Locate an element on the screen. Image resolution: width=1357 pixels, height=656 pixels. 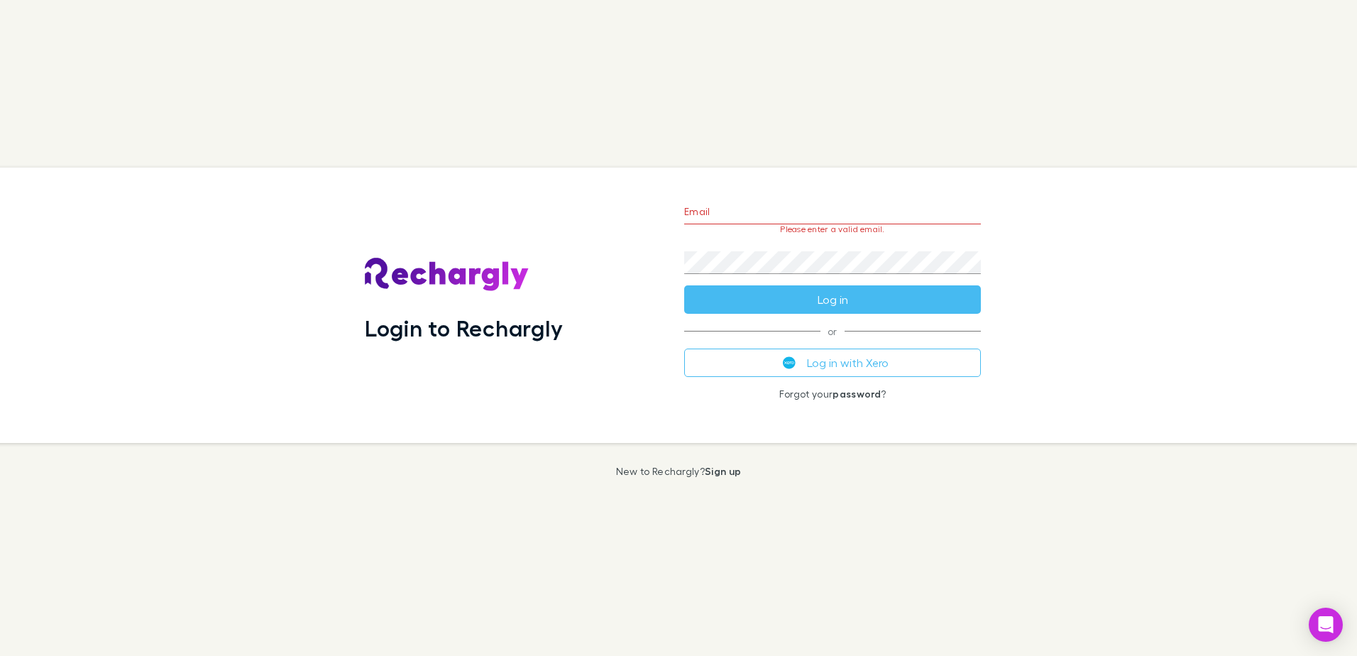
button: Log in is located at coordinates (833, 300).